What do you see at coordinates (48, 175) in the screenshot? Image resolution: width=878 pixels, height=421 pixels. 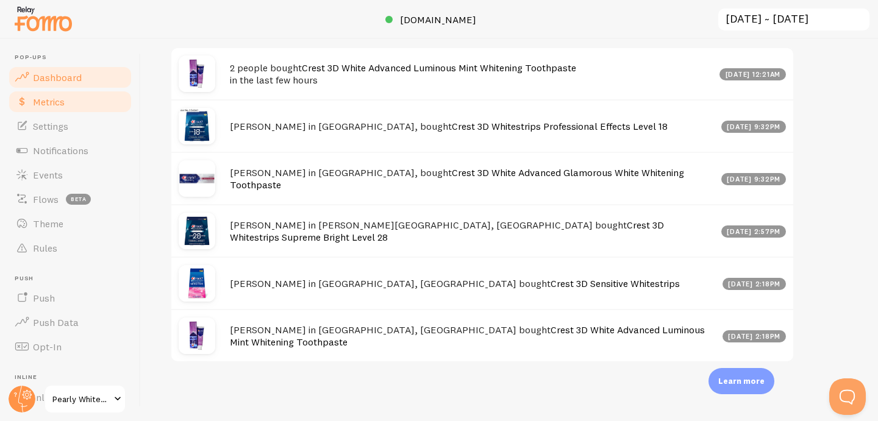 I see `span: Events` at bounding box center [48, 175].